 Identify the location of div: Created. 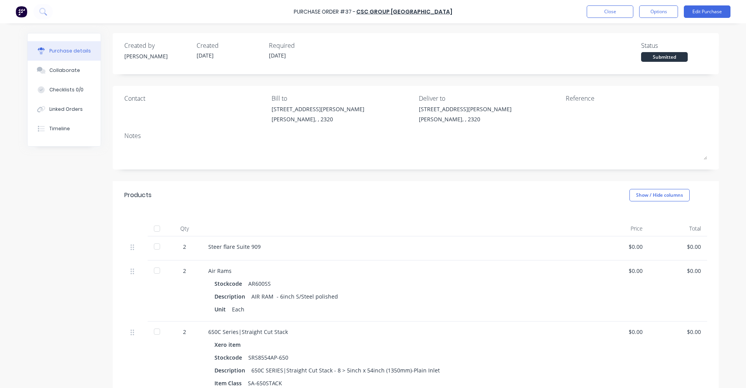
(230, 45).